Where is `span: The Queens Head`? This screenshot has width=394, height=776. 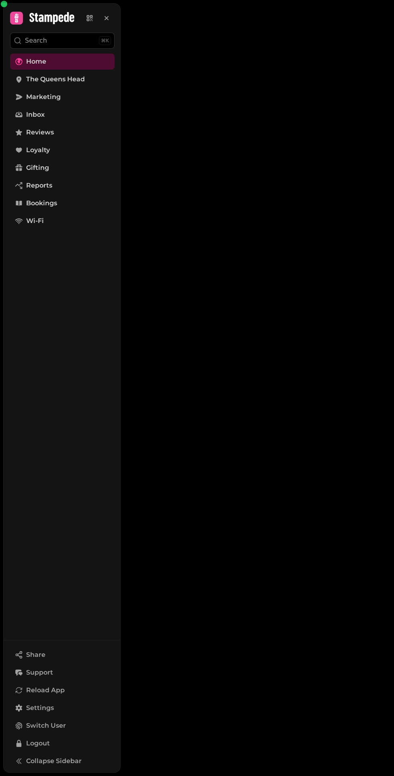
span: The Queens Head is located at coordinates (56, 79).